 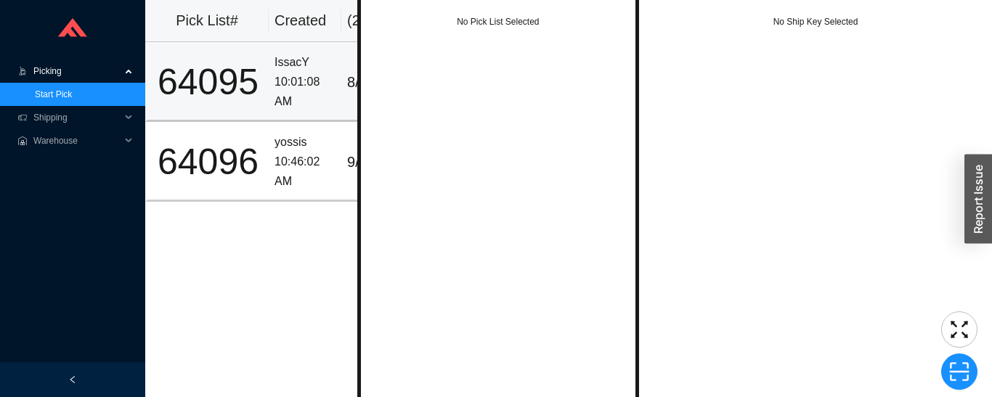 I want to click on button: scan, so click(x=960, y=372).